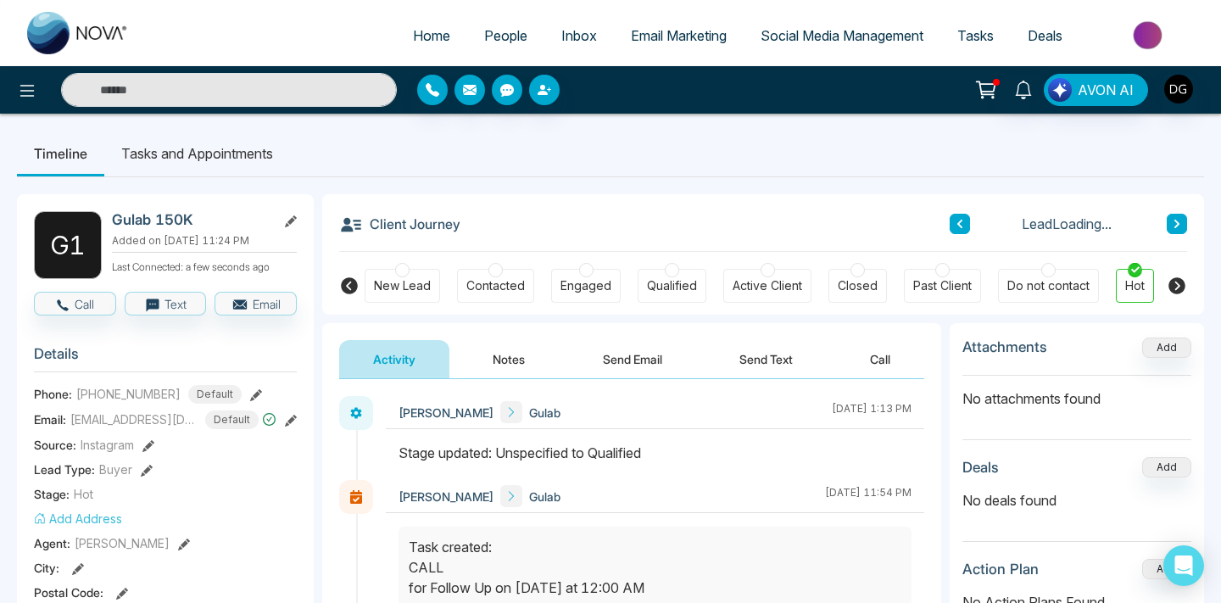 The height and width of the screenshot is (603, 1221). Describe the element at coordinates (1060, 90) in the screenshot. I see `img: Lead Flow` at that location.